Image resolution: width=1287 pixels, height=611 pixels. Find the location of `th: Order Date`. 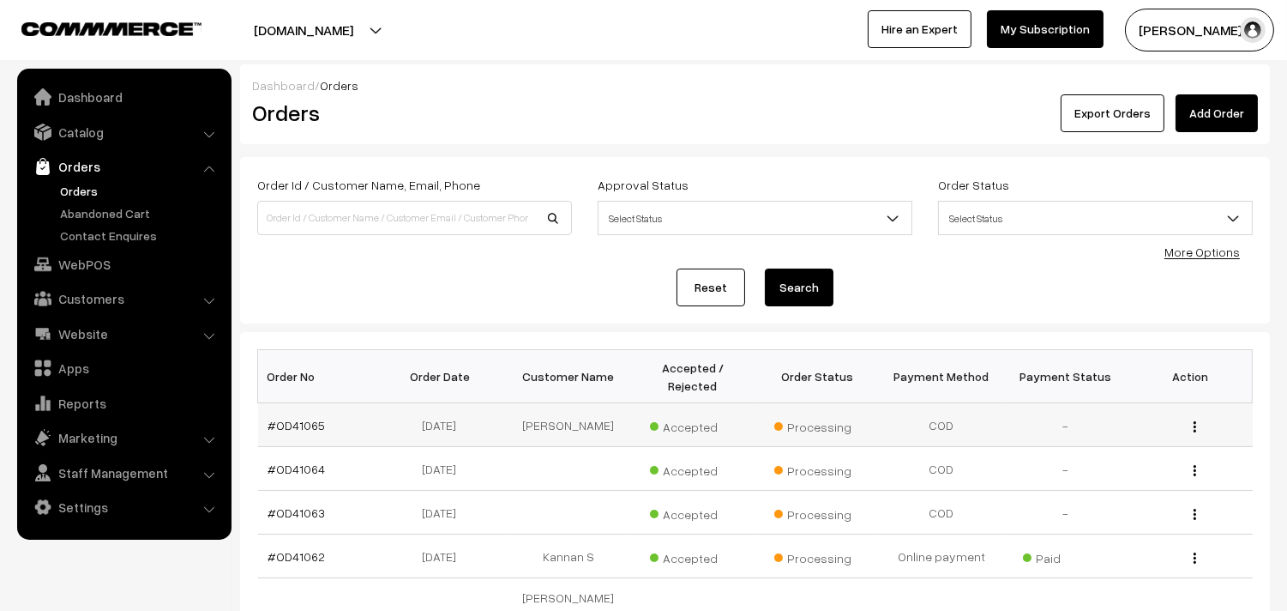

th: Order Date is located at coordinates (444, 377).